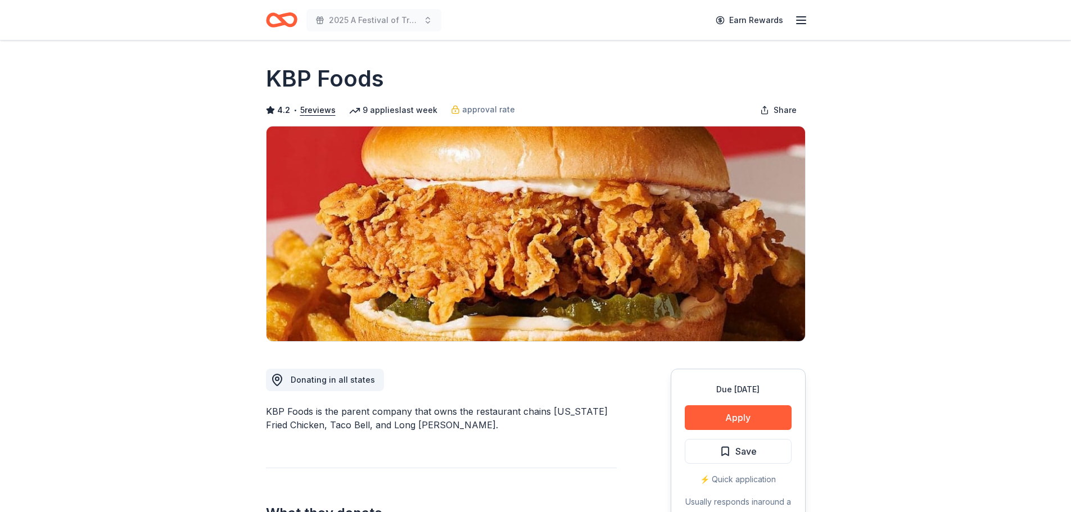 The height and width of the screenshot is (512, 1071). Describe the element at coordinates (282, 20) in the screenshot. I see `a: Home` at that location.